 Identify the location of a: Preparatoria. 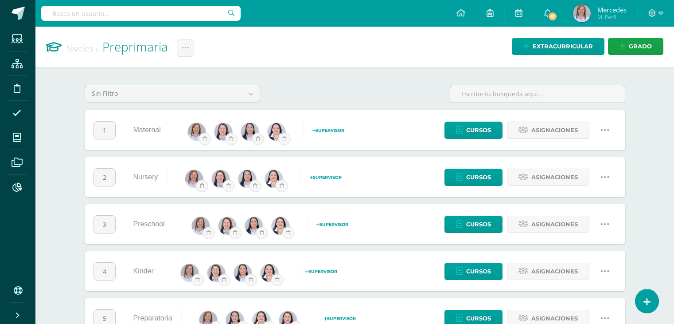
(153, 317).